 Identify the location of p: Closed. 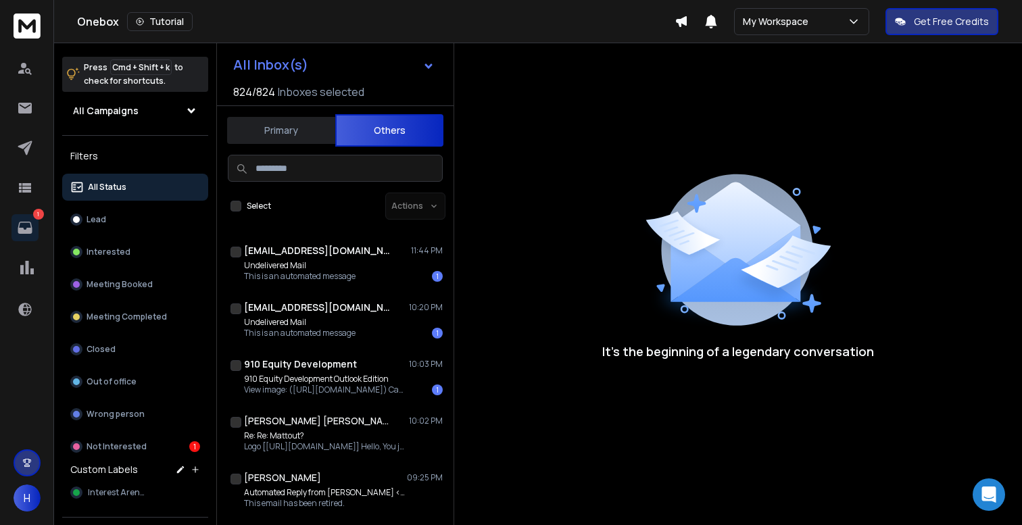
(101, 349).